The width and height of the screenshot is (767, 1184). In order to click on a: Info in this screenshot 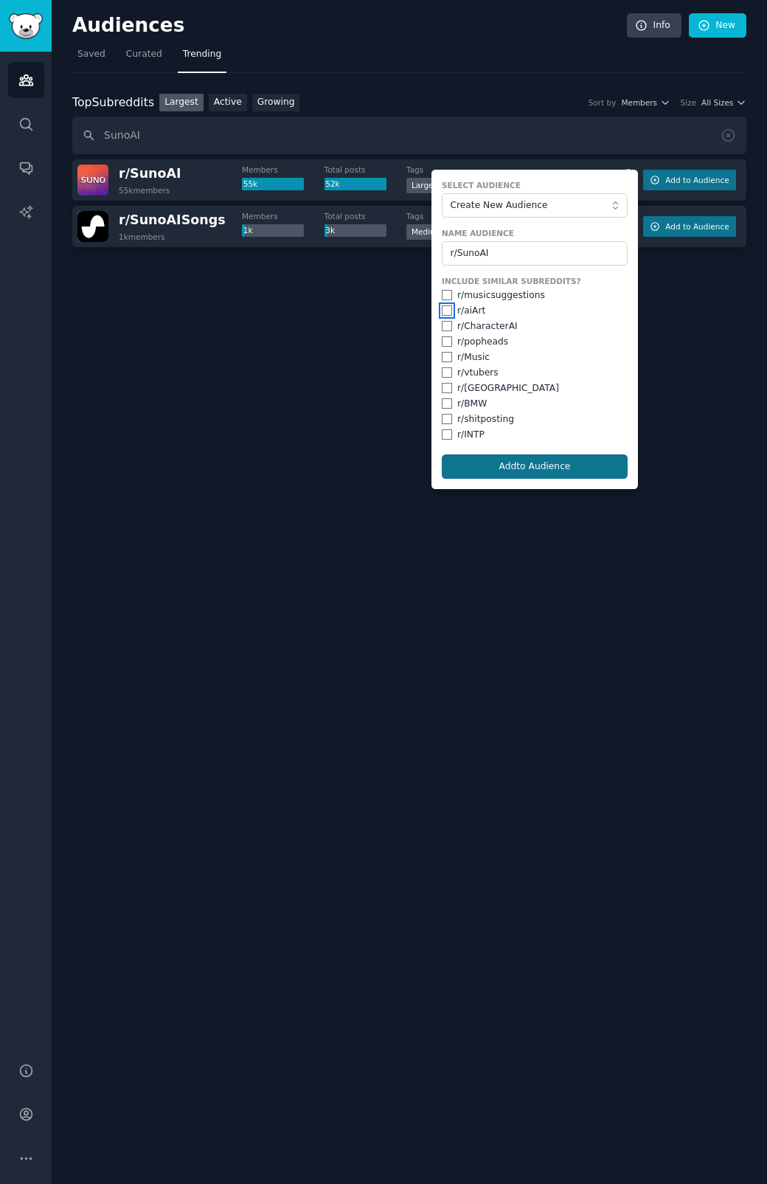, I will do `click(654, 26)`.